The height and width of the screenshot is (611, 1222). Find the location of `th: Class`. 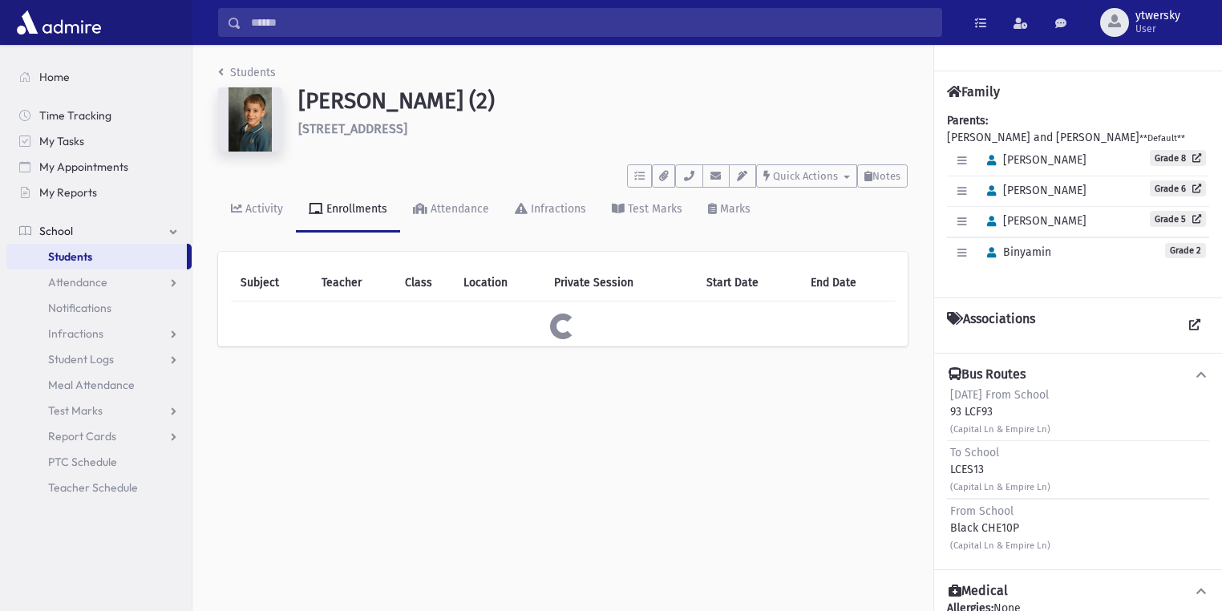

th: Class is located at coordinates (424, 283).